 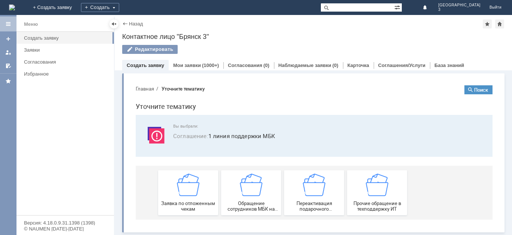 What do you see at coordinates (67, 50) in the screenshot?
I see `div: Заявки` at bounding box center [67, 50].